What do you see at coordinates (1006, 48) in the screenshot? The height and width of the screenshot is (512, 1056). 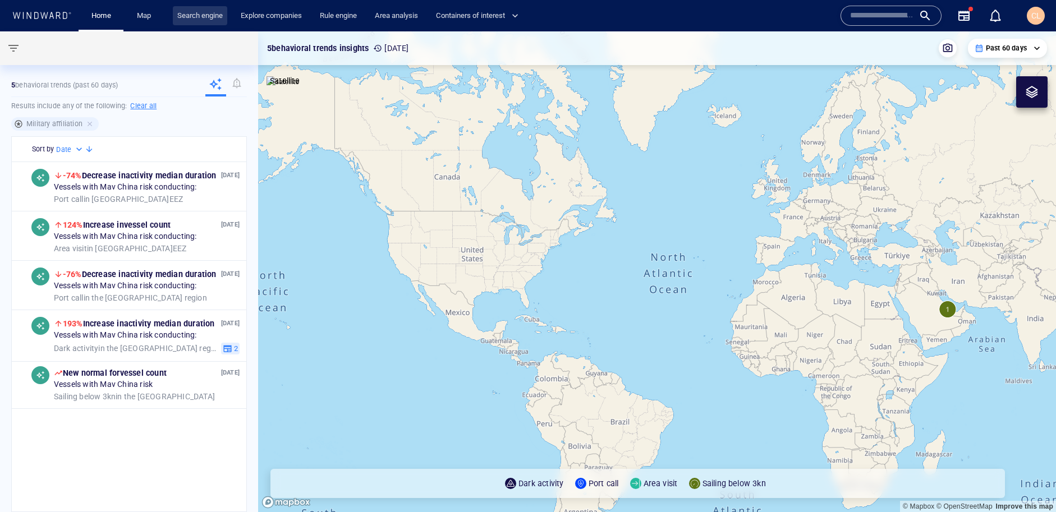 I see `p: Past 60 days` at bounding box center [1006, 48].